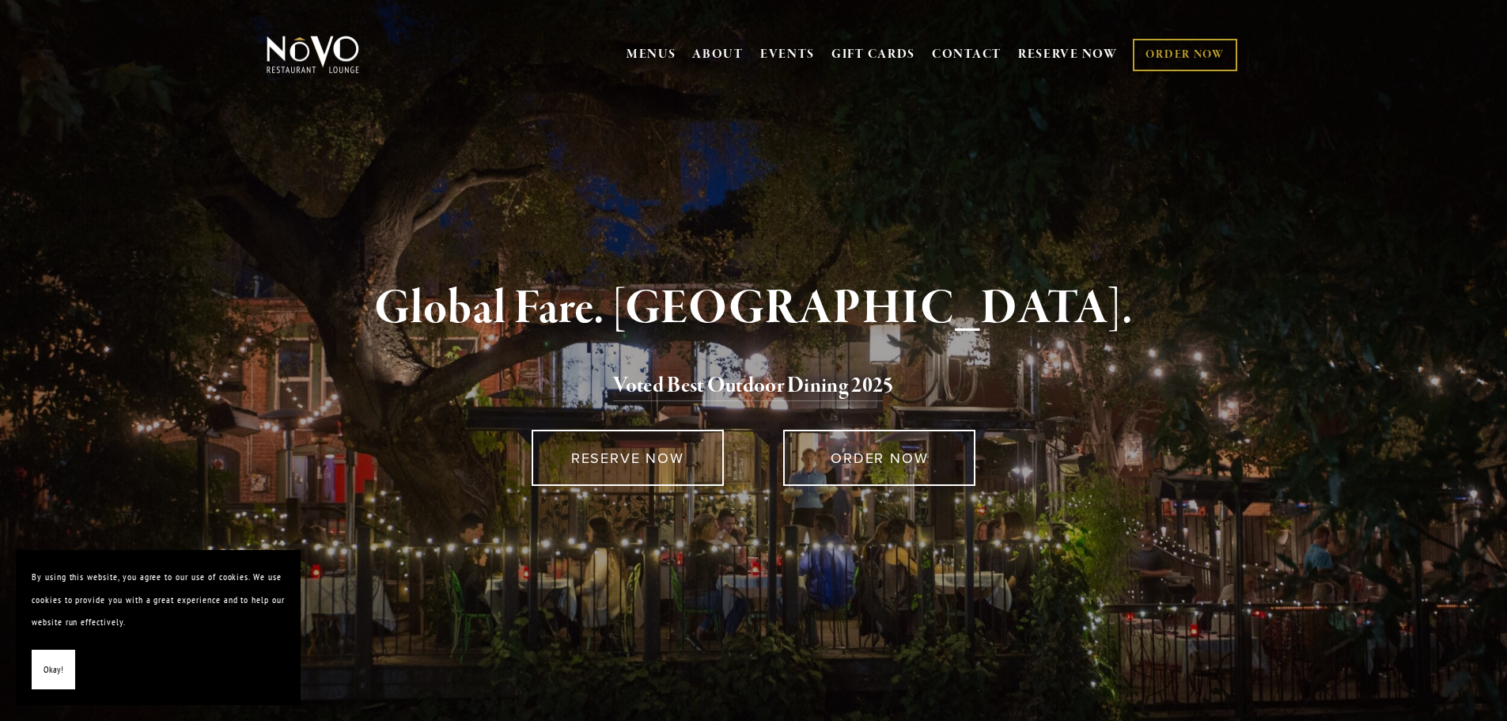 Image resolution: width=1507 pixels, height=721 pixels. Describe the element at coordinates (158, 627) in the screenshot. I see `section: Cookie banner` at that location.